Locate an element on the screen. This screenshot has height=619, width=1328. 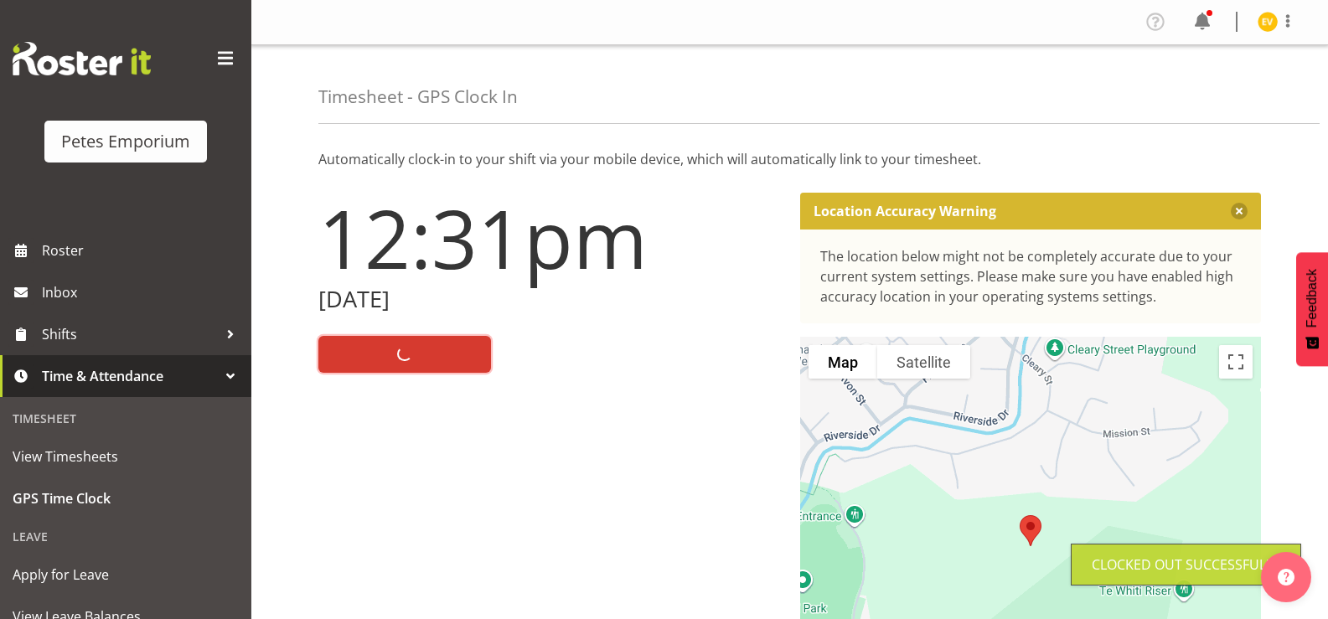
div: Clocked out Successfully is located at coordinates (1186, 565).